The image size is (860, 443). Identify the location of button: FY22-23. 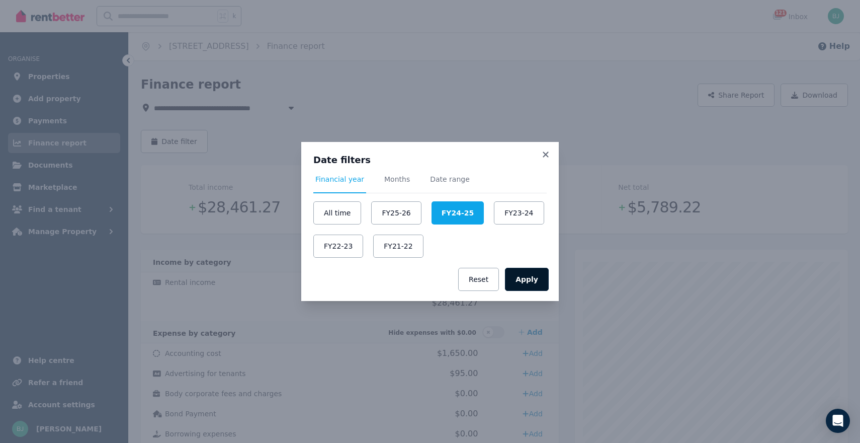
(338, 246).